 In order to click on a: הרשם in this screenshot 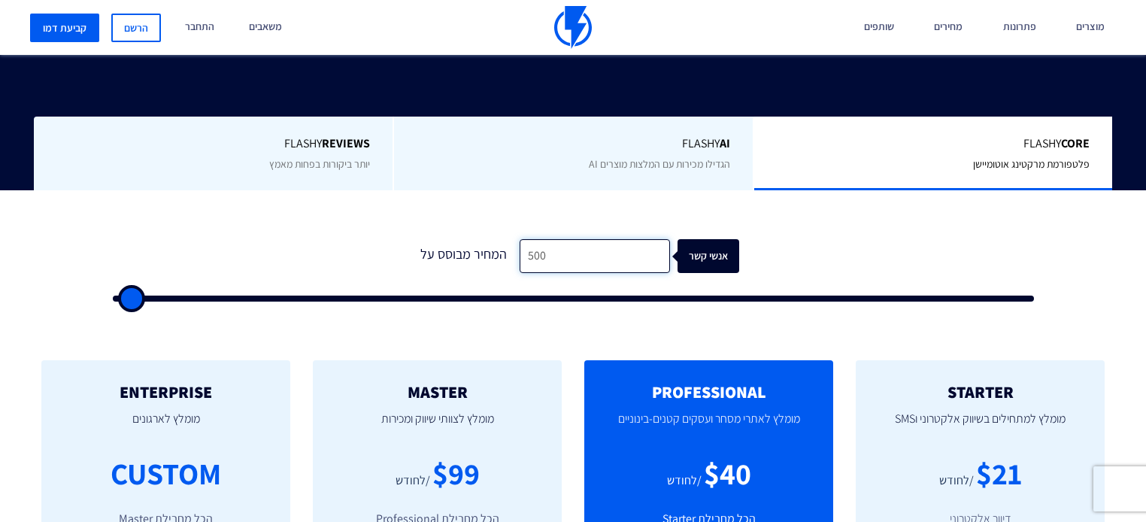, I will do `click(136, 28)`.